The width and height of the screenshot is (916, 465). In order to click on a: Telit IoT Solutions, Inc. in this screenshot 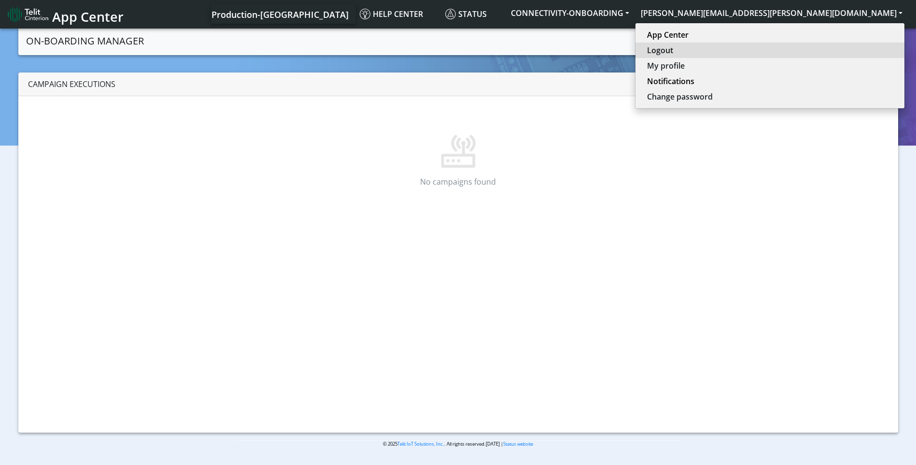, I will do `click(421, 443)`.